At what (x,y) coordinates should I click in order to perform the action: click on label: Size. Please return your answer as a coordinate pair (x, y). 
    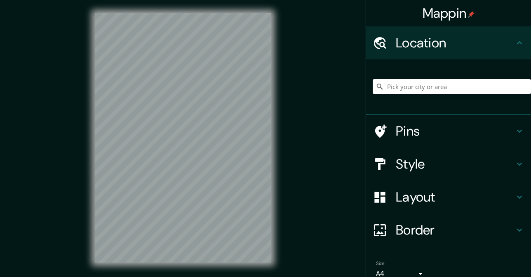
    Looking at the image, I should click on (380, 264).